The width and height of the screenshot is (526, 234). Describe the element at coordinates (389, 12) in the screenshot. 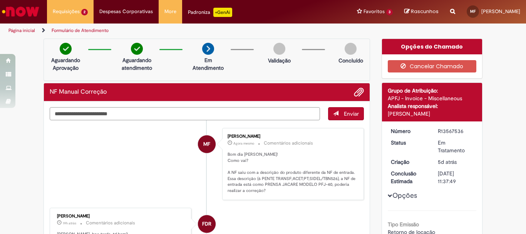

I see `span: 3` at that location.